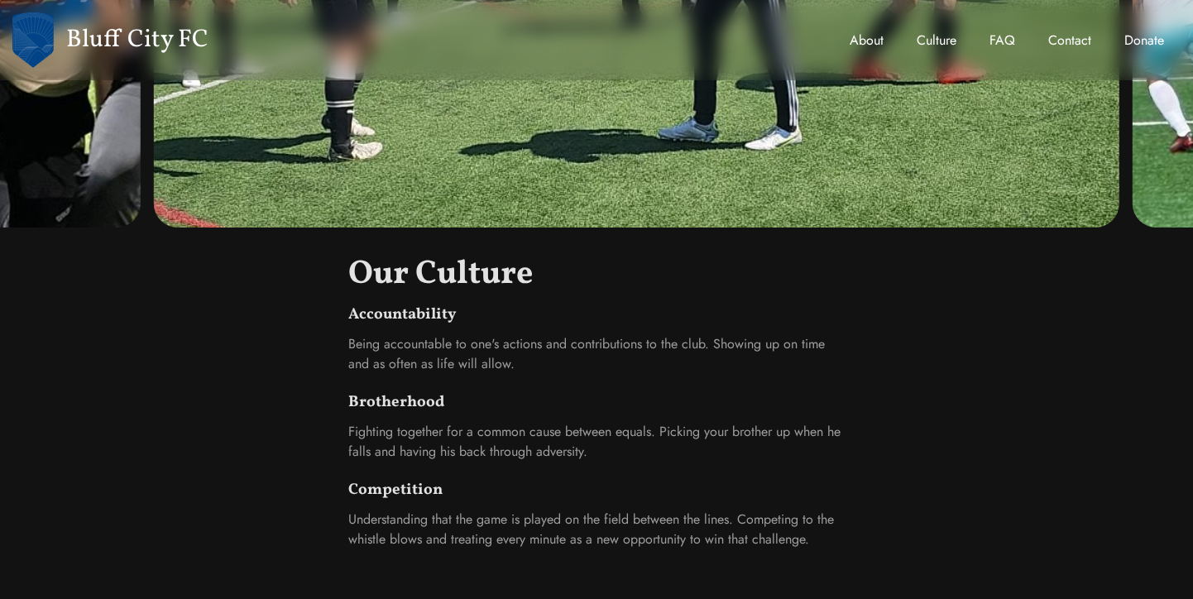  What do you see at coordinates (596, 442) in the screenshot?
I see `p: Fighting together for a common cause between equals. Picking your brother up when he falls and ha...` at bounding box center [596, 442].